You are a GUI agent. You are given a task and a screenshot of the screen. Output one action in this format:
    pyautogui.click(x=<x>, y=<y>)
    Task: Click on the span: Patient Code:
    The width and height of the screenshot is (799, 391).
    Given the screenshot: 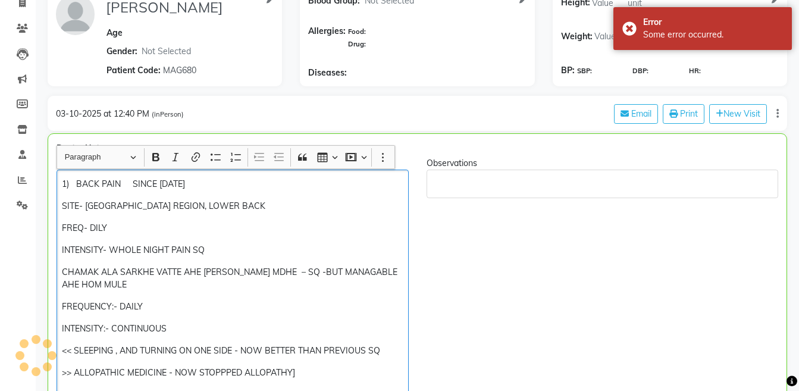 What is the action you would take?
    pyautogui.click(x=133, y=70)
    